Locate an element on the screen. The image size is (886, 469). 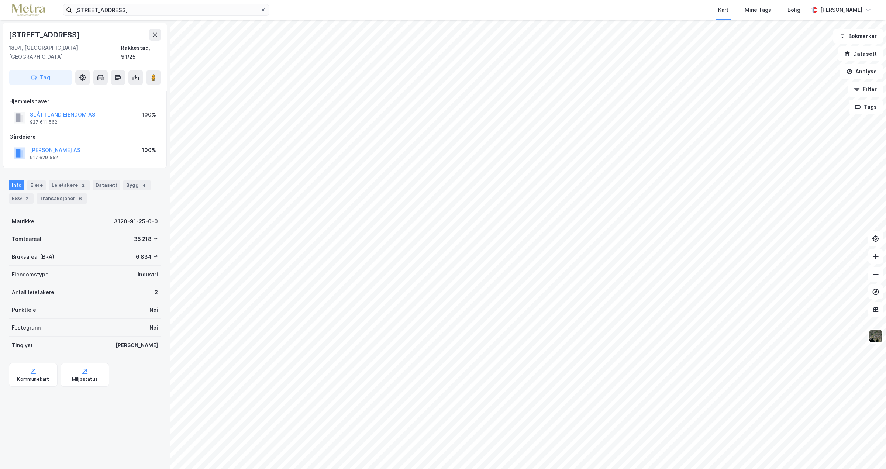
div: 6 is located at coordinates (80, 199).